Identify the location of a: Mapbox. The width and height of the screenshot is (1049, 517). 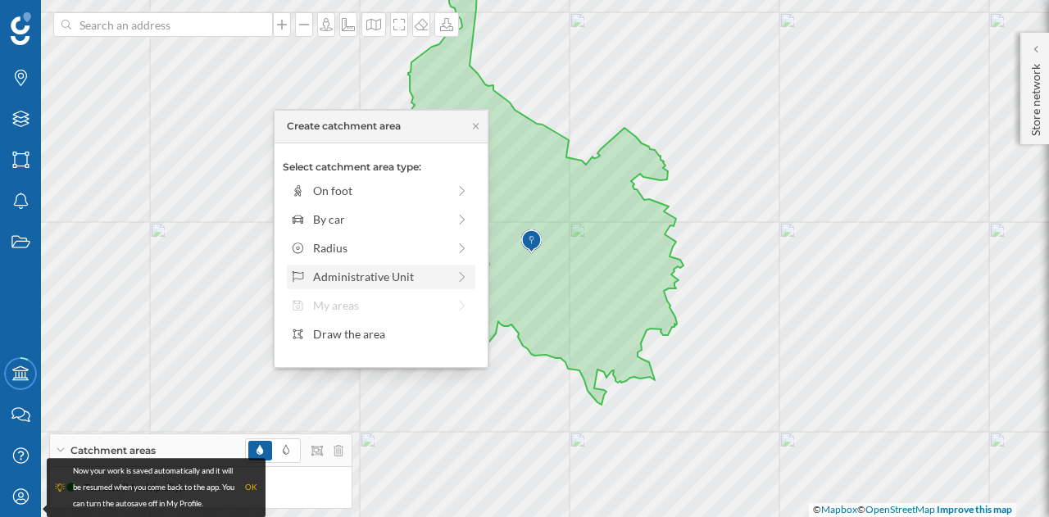
(839, 509).